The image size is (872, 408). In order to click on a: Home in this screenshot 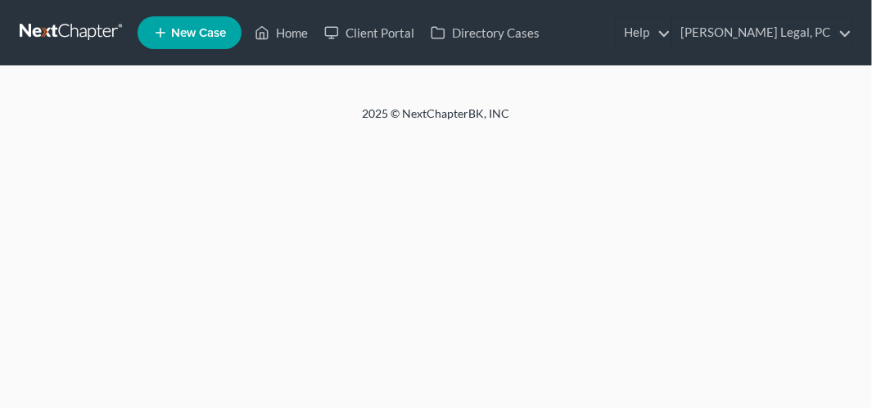, I will do `click(281, 33)`.